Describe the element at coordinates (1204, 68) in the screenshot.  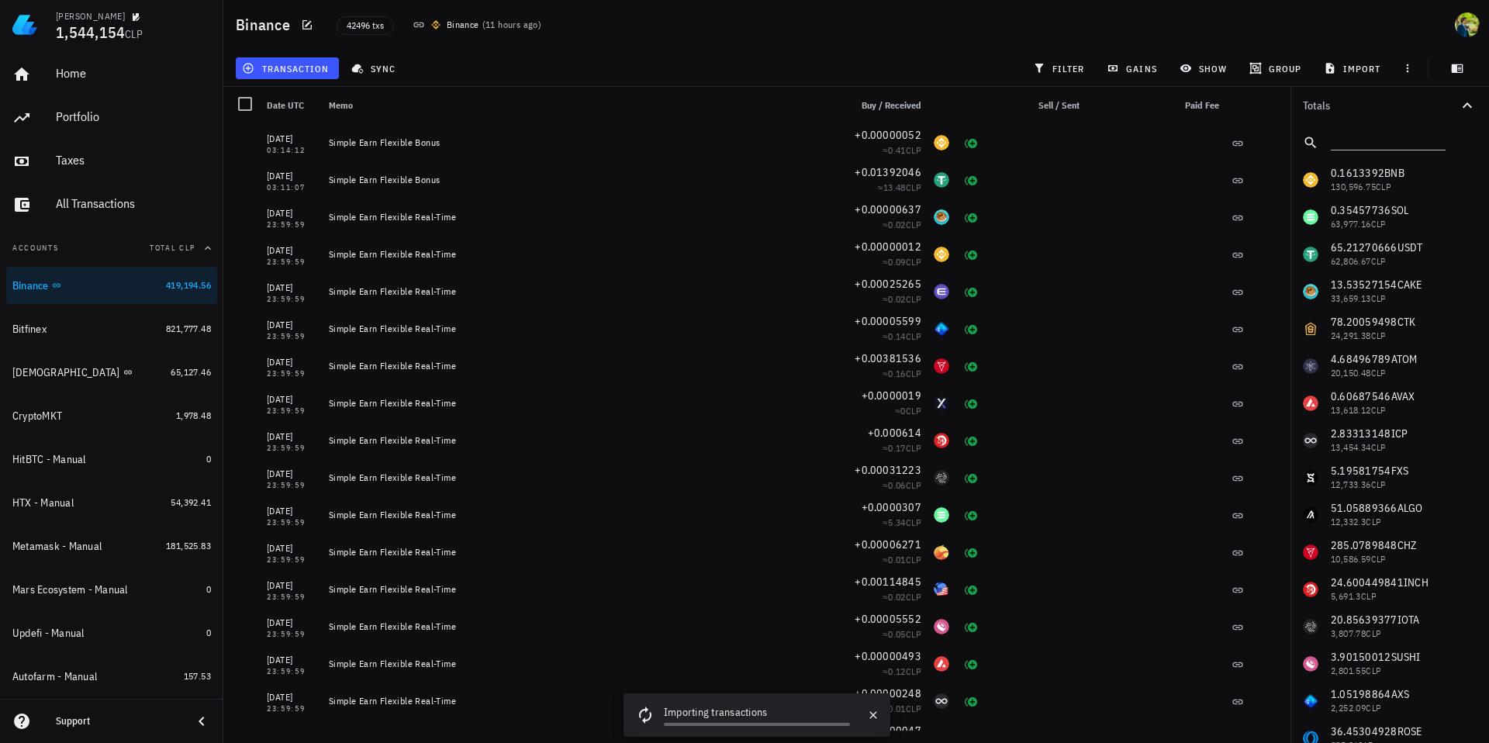
I see `span: show` at that location.